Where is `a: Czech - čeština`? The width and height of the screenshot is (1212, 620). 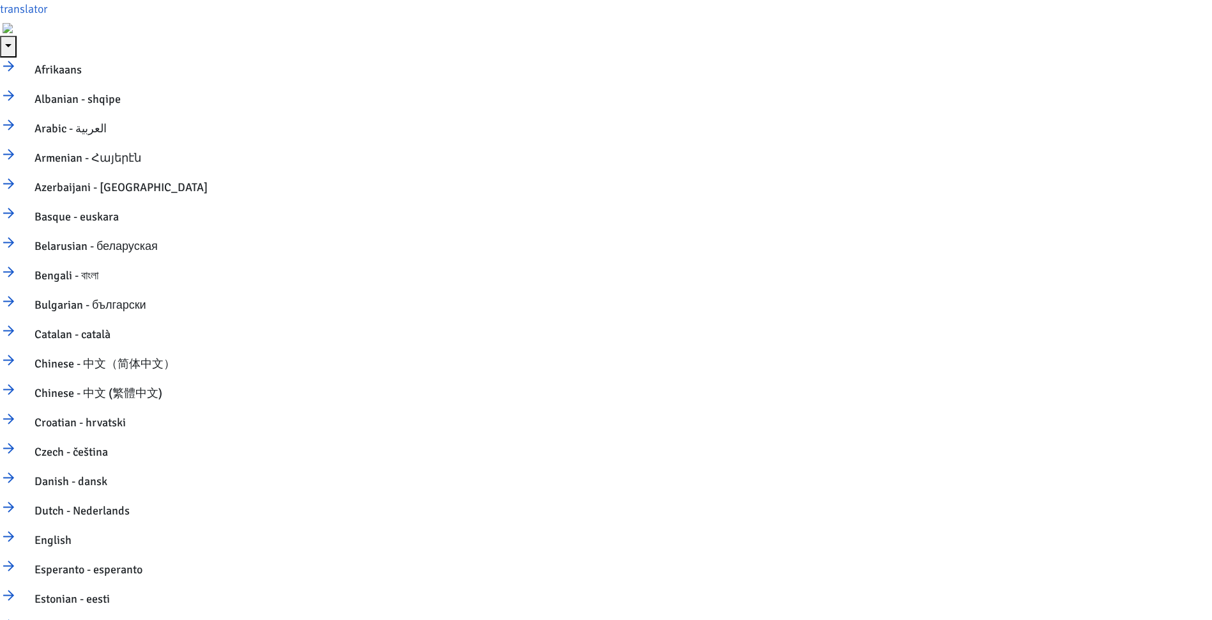 a: Czech - čeština is located at coordinates (617, 451).